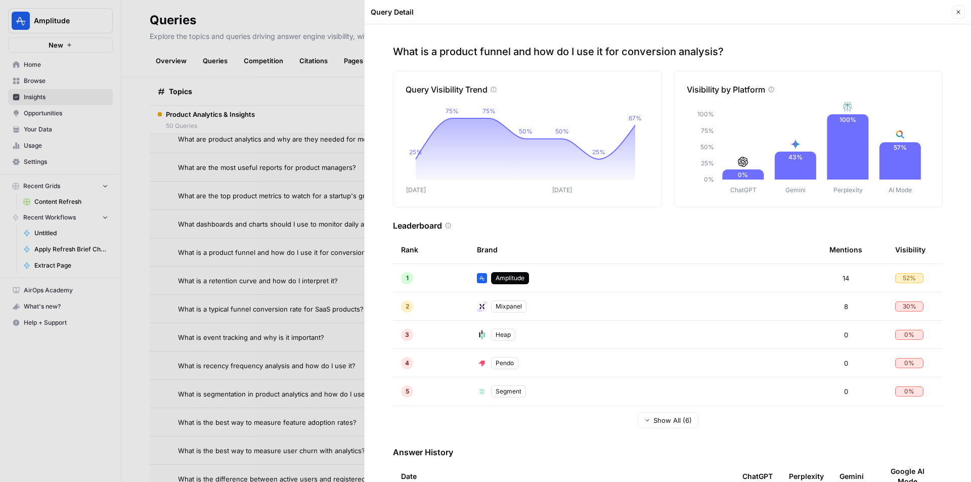 This screenshot has height=482, width=971. What do you see at coordinates (667, 52) in the screenshot?
I see `p: What is a product funnel and how do I use it for conversion analysis?` at bounding box center [667, 52].